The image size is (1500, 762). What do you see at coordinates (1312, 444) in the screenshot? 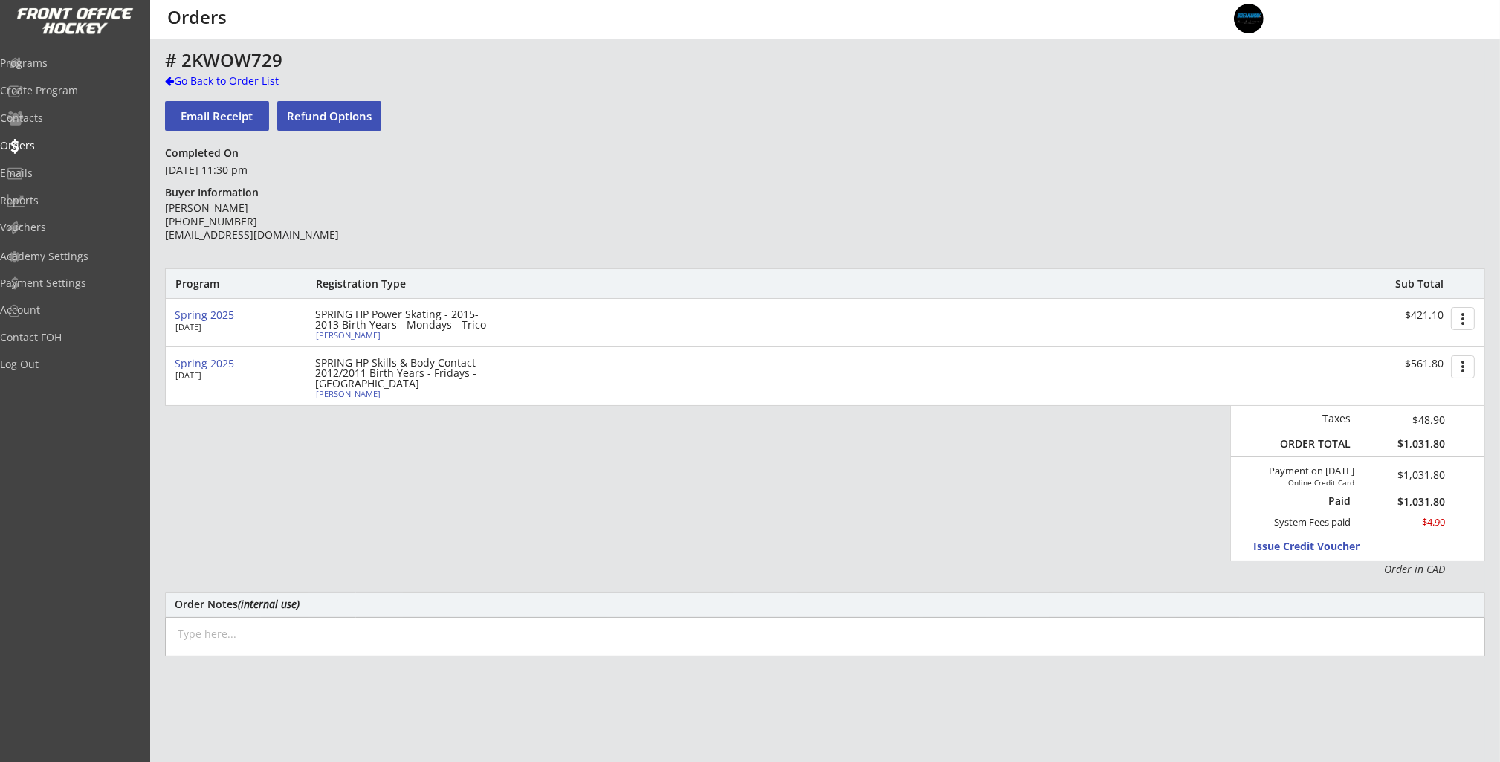
I see `div: ORDER TOTAL` at bounding box center [1312, 444].